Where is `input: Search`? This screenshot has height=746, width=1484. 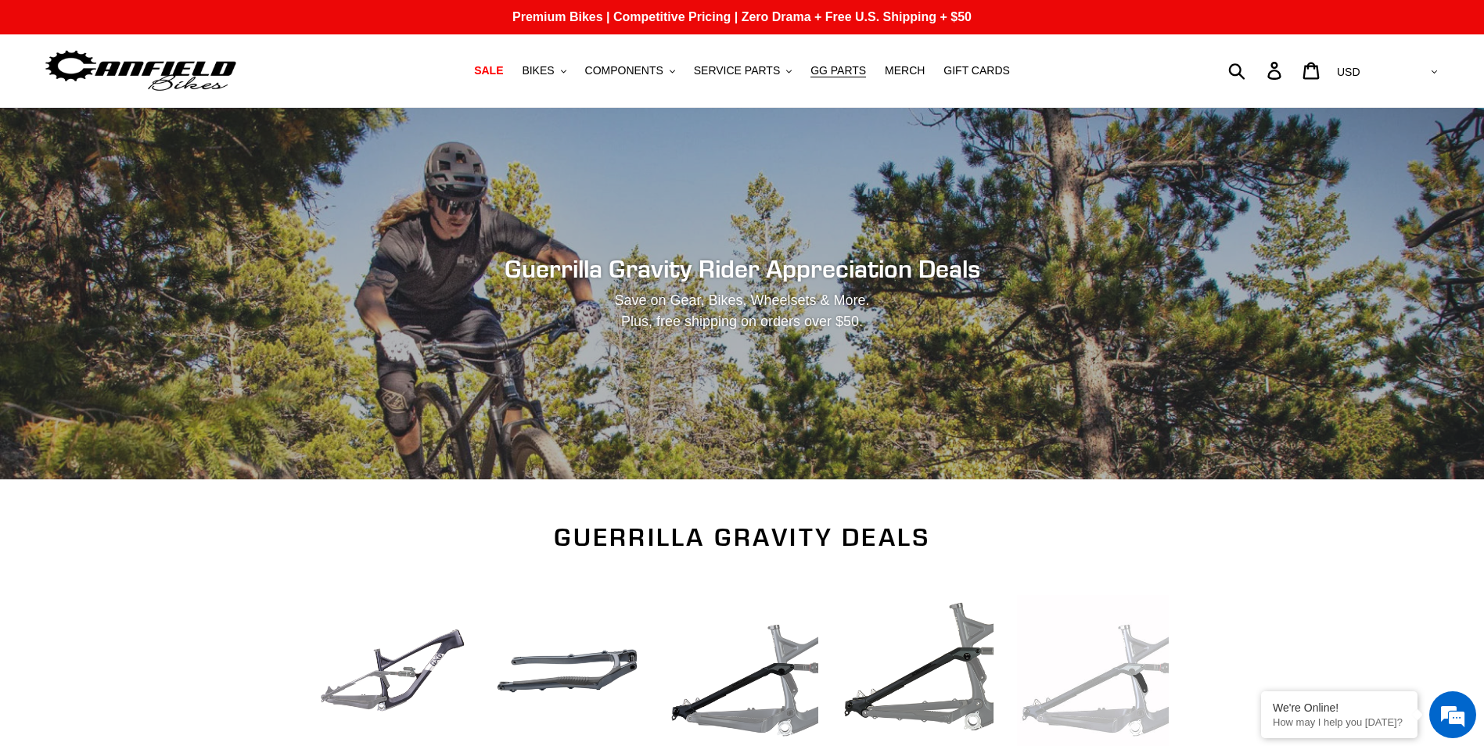 input: Search is located at coordinates (1257, 70).